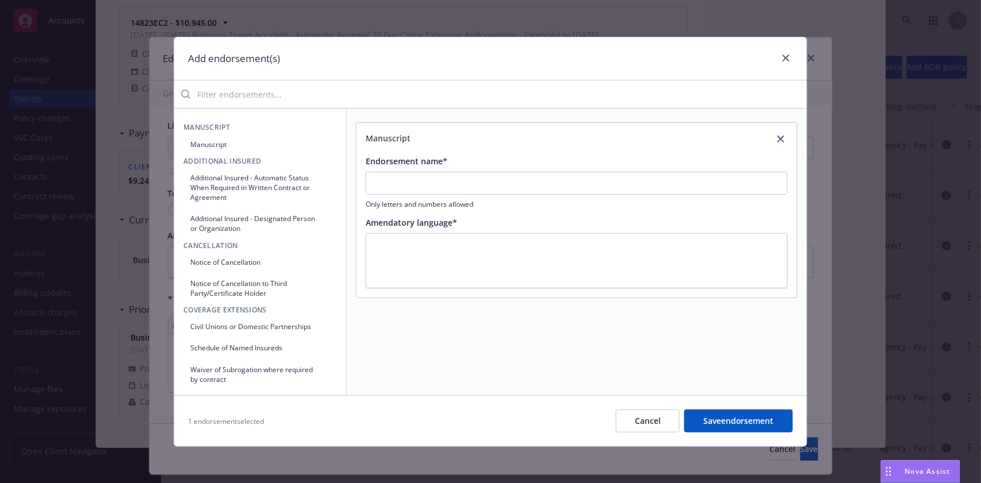  I want to click on button: Schedule of Named Insureds, so click(260, 348).